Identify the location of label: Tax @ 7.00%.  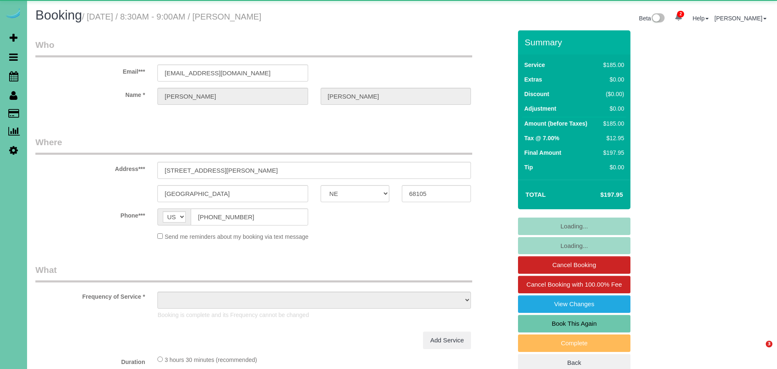
(542, 138).